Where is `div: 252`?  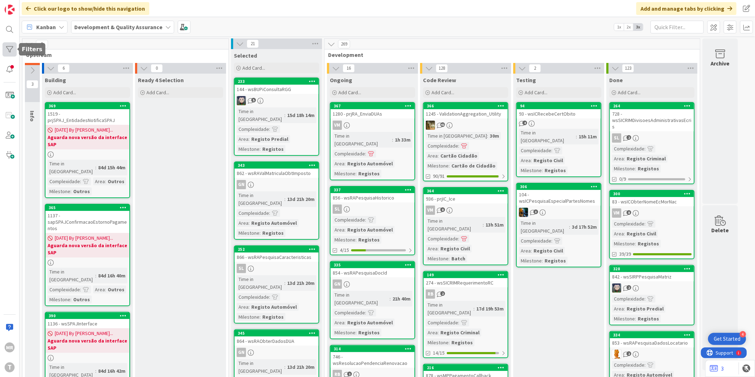 div: 252 is located at coordinates (277, 249).